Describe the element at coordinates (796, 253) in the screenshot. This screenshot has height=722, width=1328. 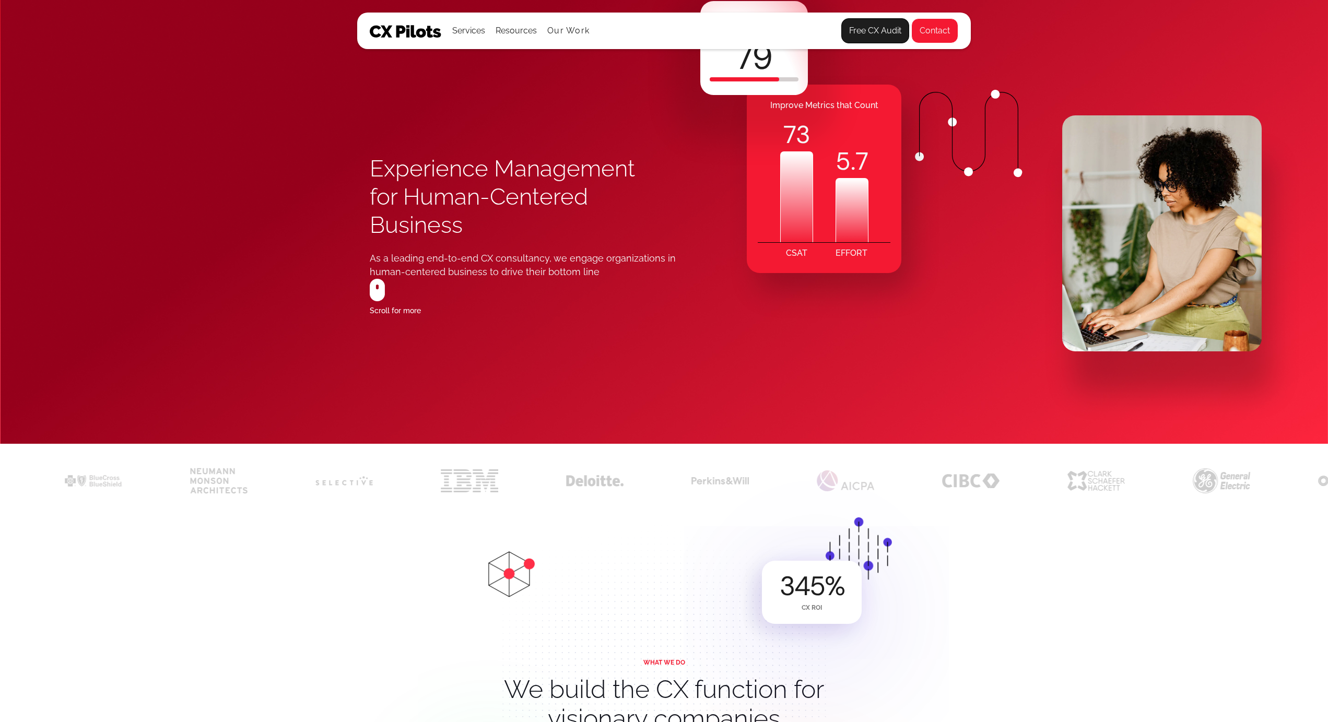
I see `div: CSAT` at that location.